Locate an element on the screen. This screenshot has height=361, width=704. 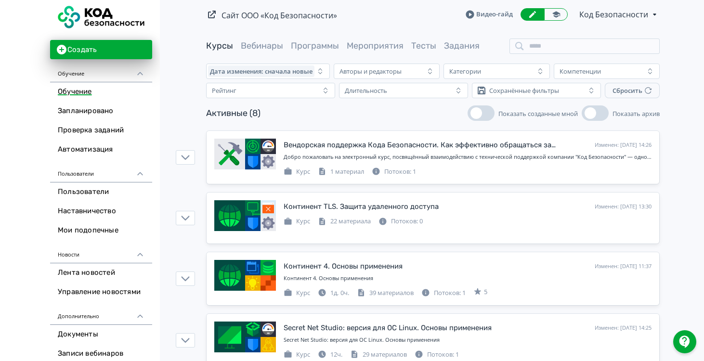
div: Обучение is located at coordinates (101, 71).